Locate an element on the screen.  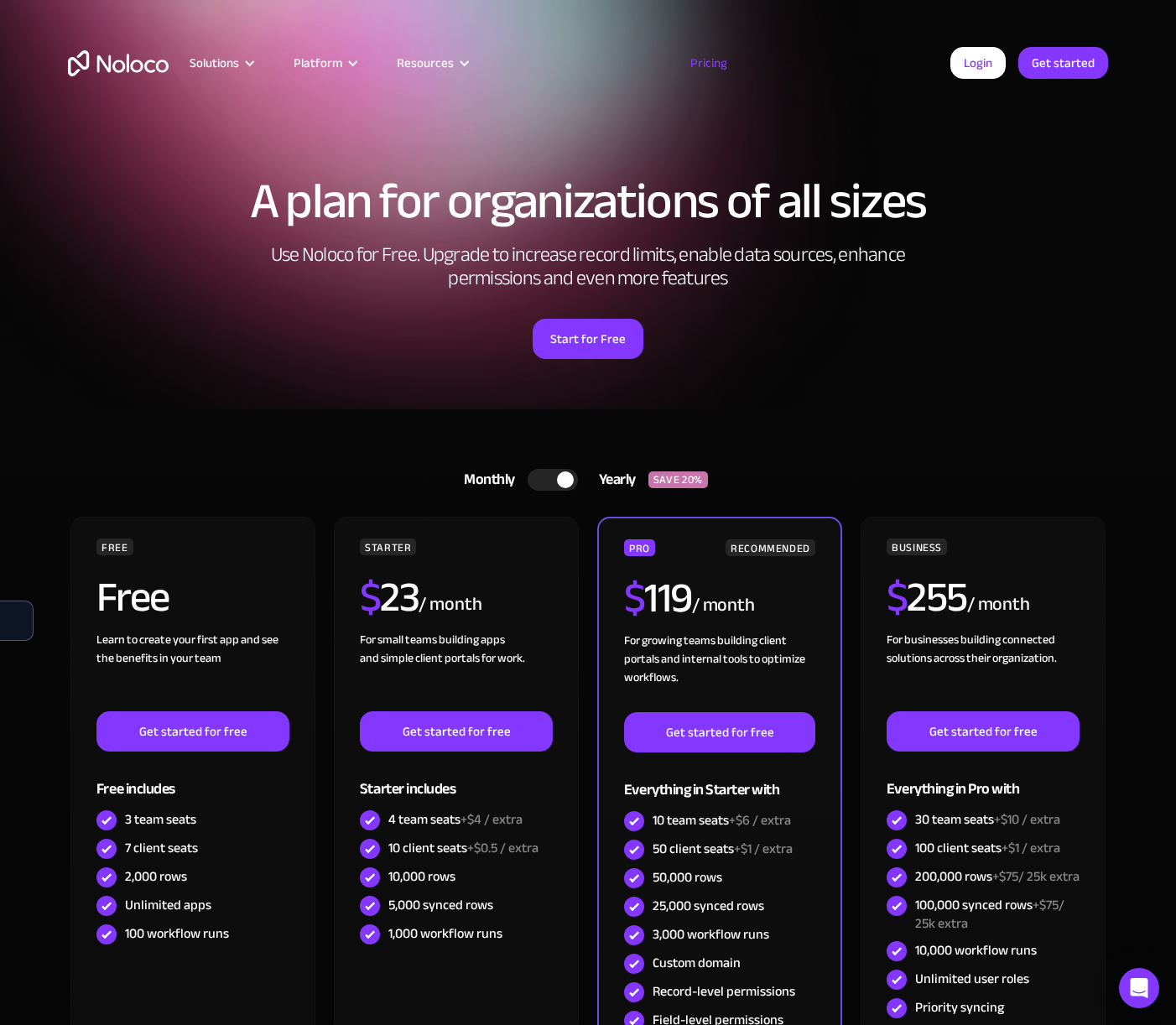
div: 3,000 workflow runs is located at coordinates (711, 934).